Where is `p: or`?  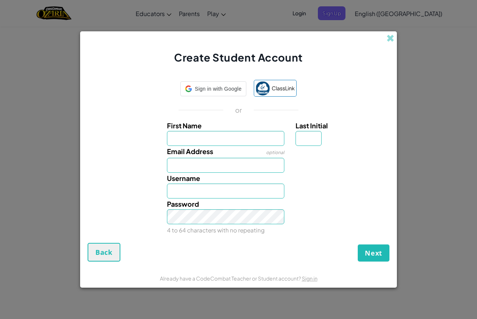 p: or is located at coordinates (239, 110).